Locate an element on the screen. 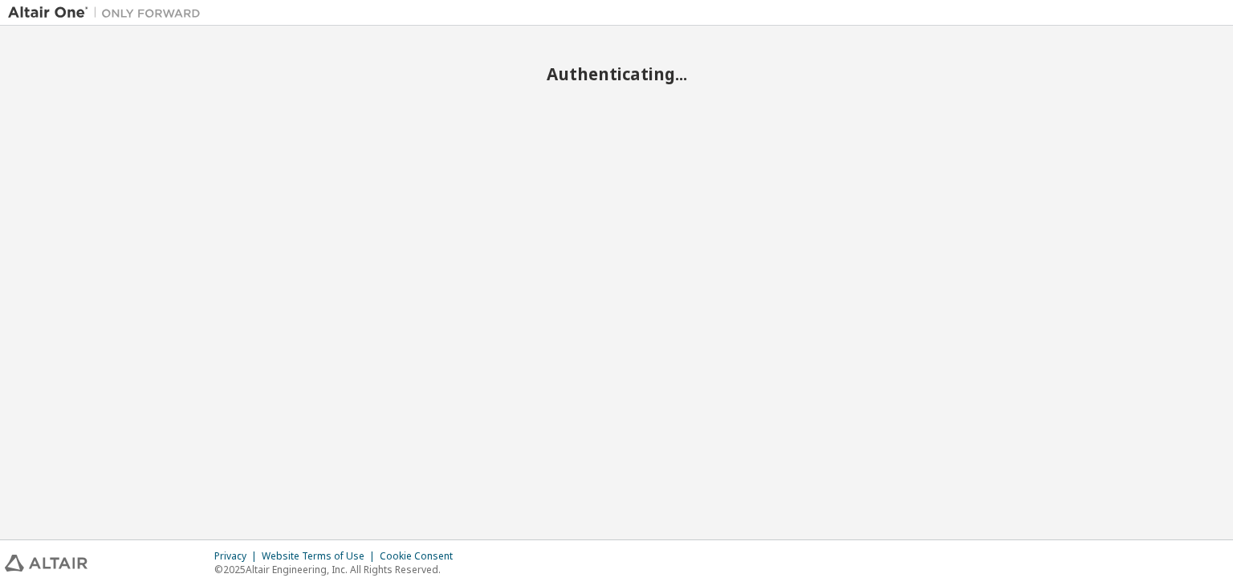 This screenshot has width=1233, height=586. img: altair_logo.svg is located at coordinates (46, 563).